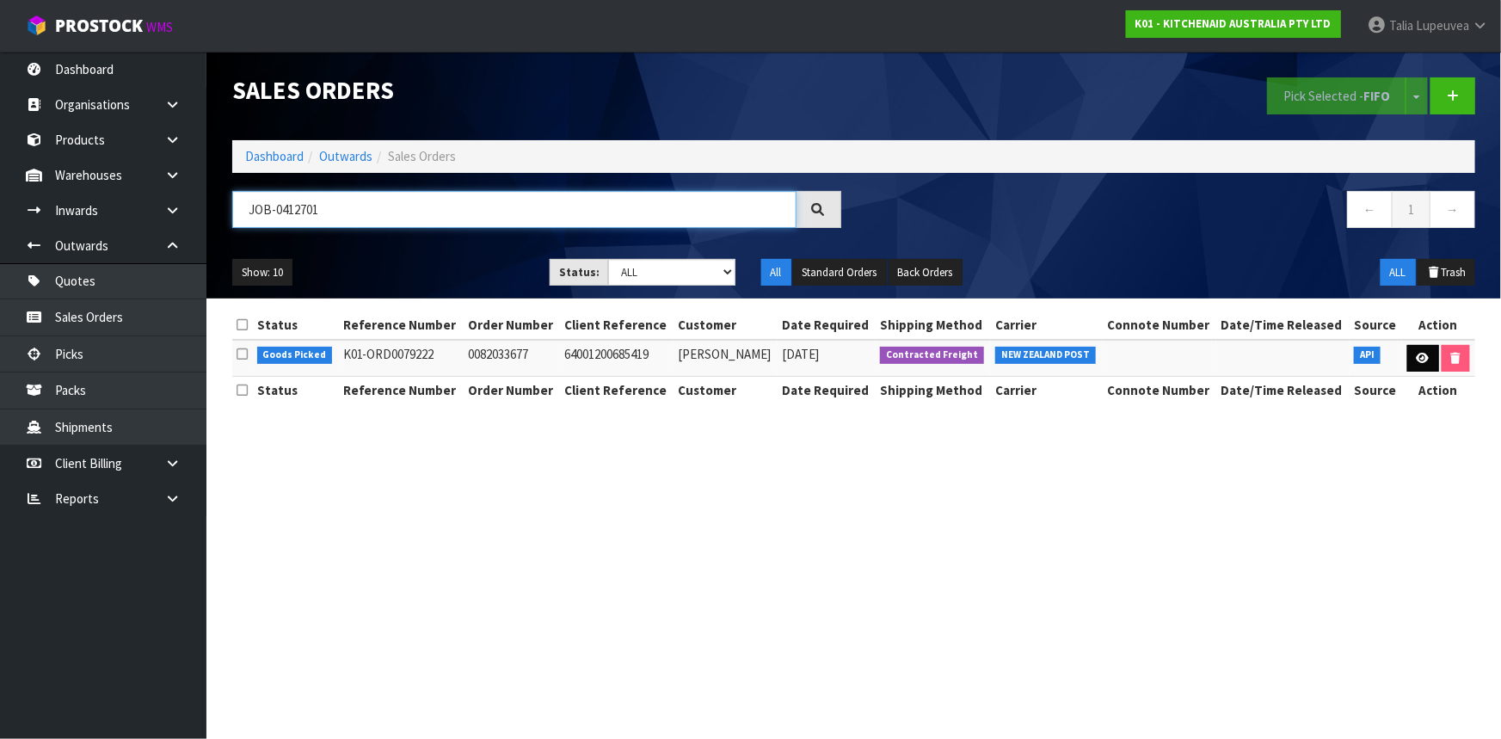 Image resolution: width=1501 pixels, height=739 pixels. I want to click on span: NEW ZEALAND POST, so click(1045, 355).